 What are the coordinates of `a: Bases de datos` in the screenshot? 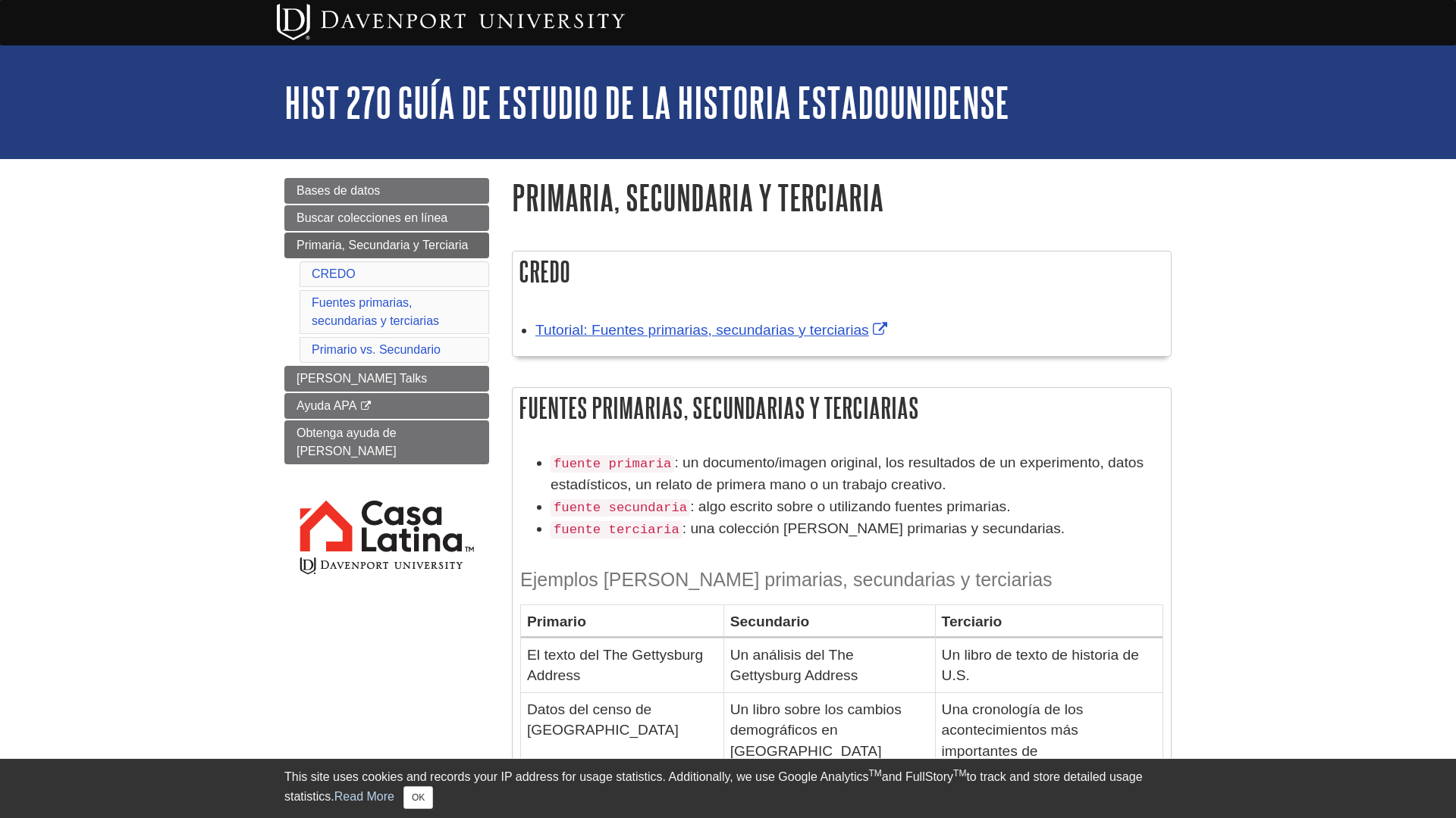 It's located at (387, 191).